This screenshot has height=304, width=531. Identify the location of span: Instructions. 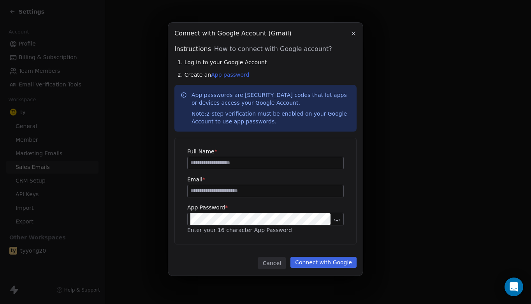
(193, 49).